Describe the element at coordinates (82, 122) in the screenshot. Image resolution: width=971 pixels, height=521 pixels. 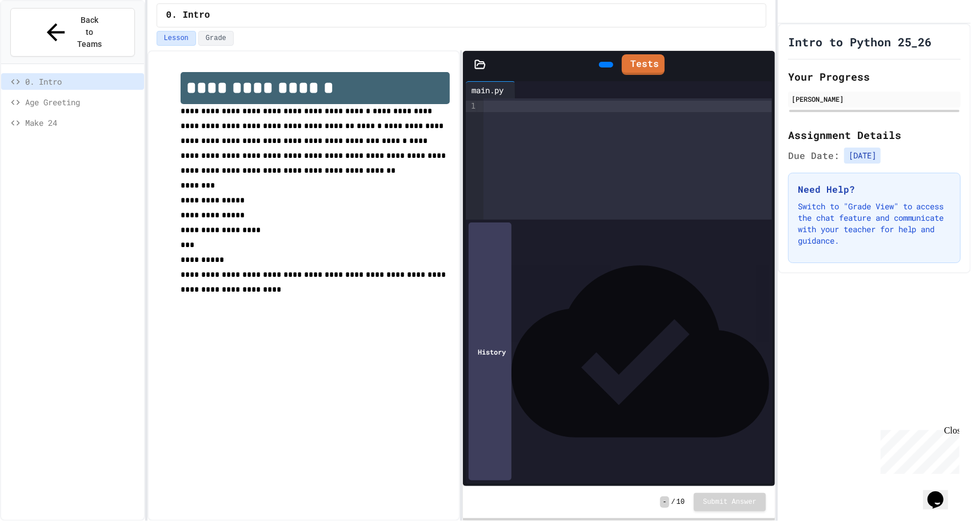
I see `span: Make 24` at that location.